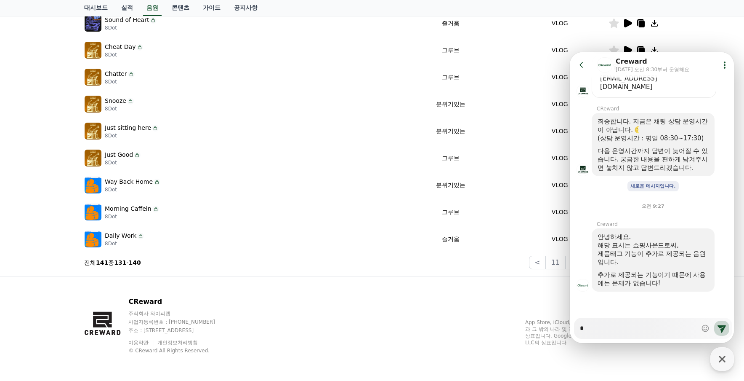  I want to click on p: 전체 중 -, so click(112, 262).